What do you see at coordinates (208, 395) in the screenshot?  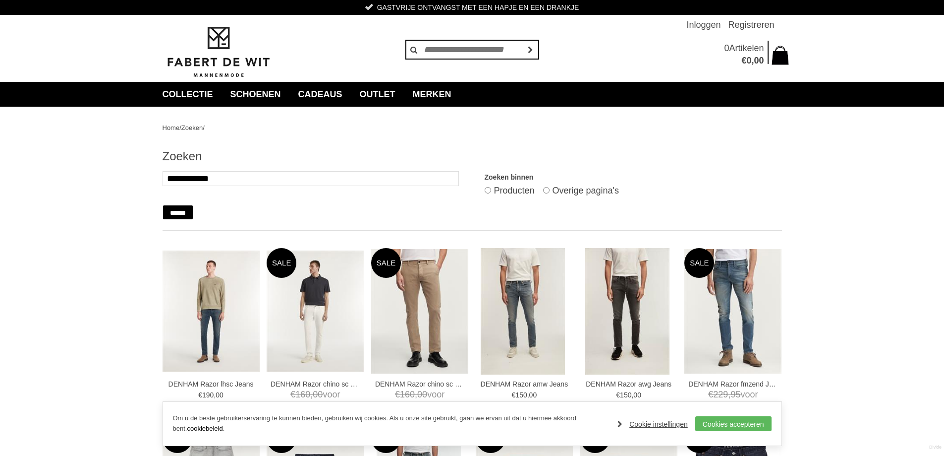 I see `span: 190` at bounding box center [208, 395].